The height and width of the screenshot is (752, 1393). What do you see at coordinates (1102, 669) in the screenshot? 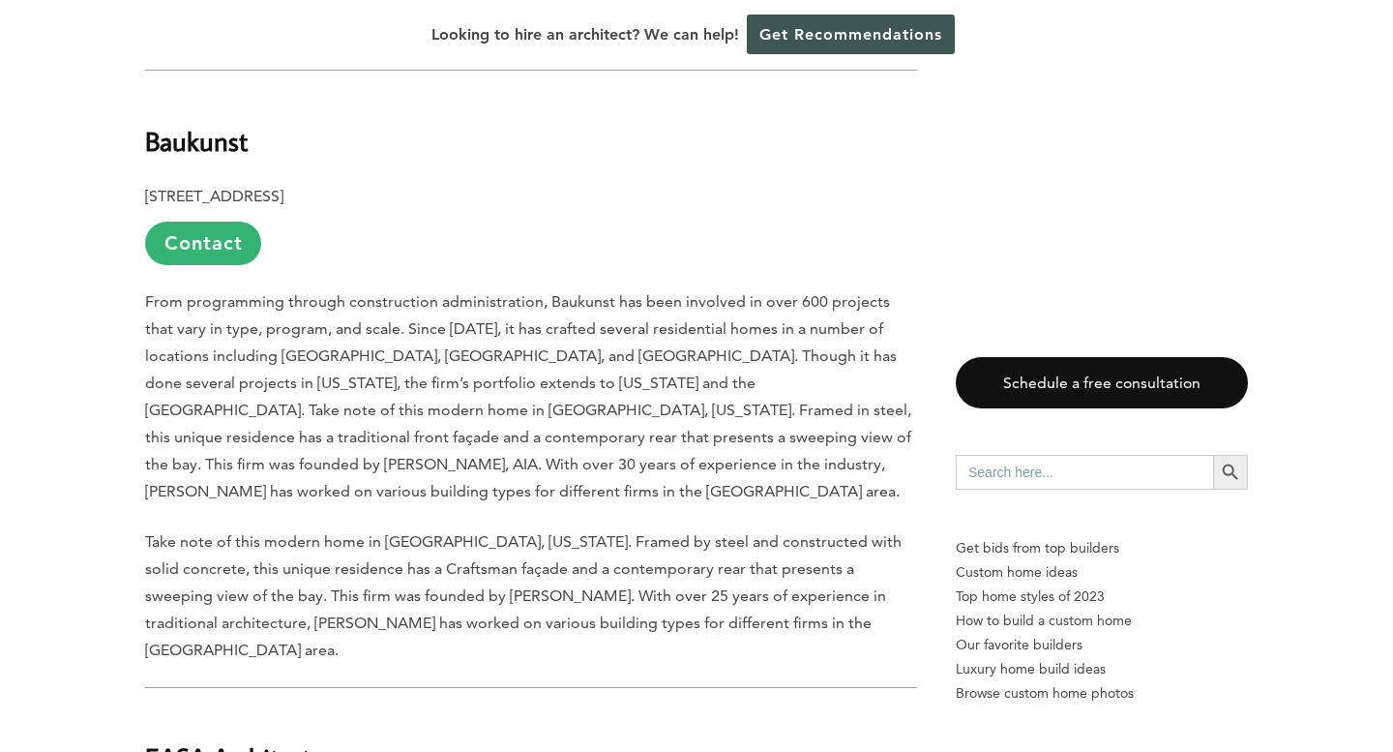
I see `p: Luxury home build ideas` at bounding box center [1102, 669].